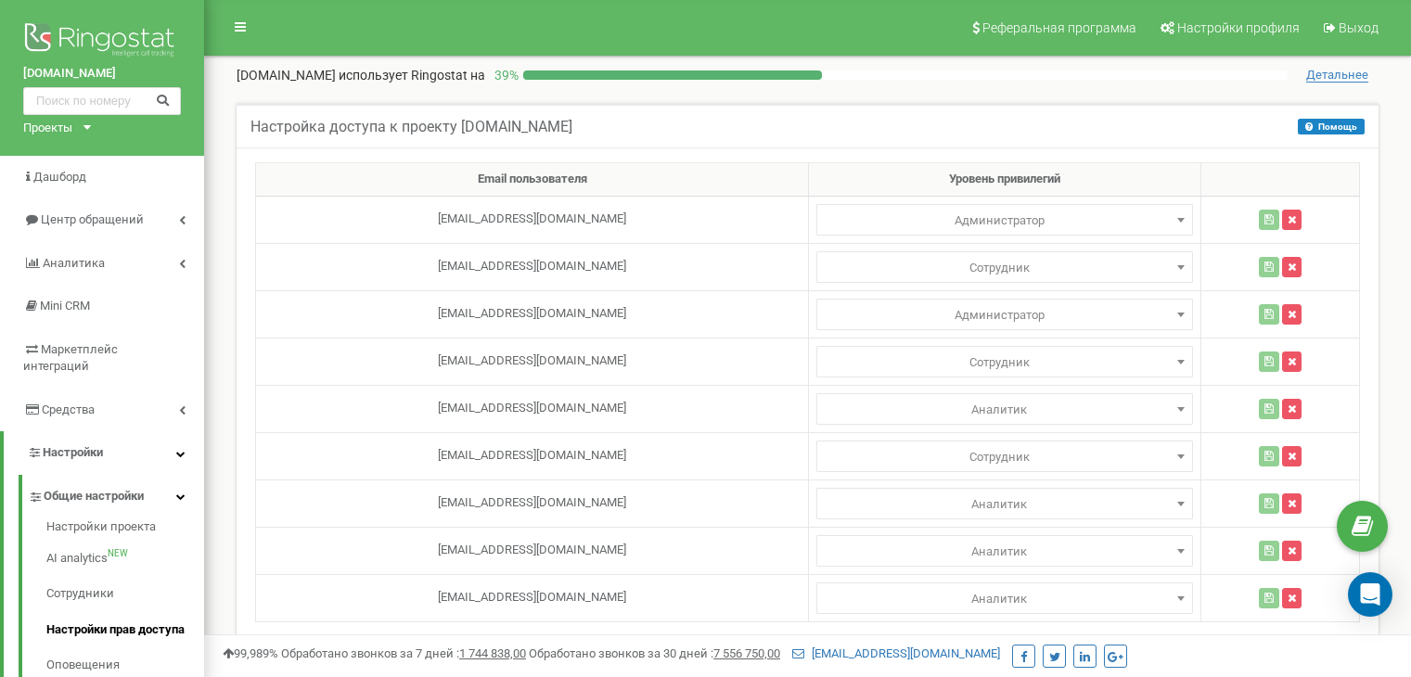 Image resolution: width=1411 pixels, height=677 pixels. What do you see at coordinates (533, 180) in the screenshot?
I see `th: Email пользователя` at bounding box center [533, 180].